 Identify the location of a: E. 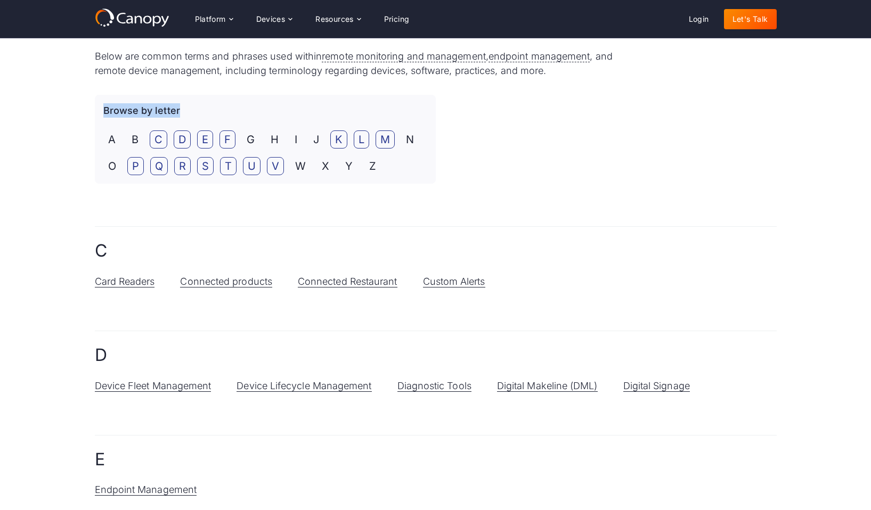
(205, 140).